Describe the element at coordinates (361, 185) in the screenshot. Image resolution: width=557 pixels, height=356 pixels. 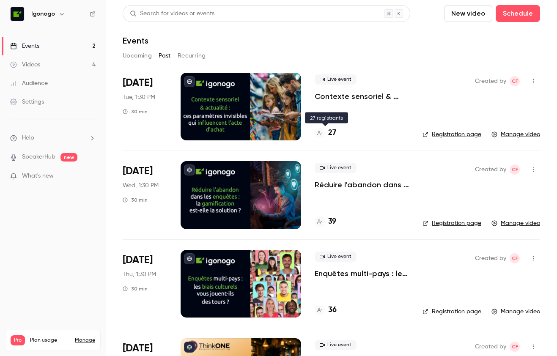
I see `p: Réduire l'abandon dans les enquêtes en ligne : la gamification est-elle la solution ?` at that location.